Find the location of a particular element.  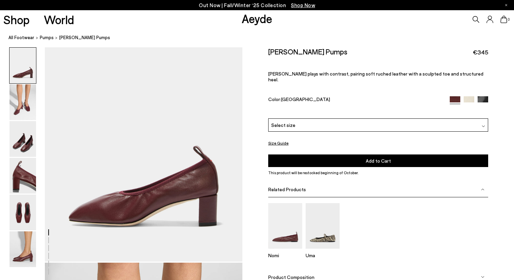

nav: breadcrumb is located at coordinates (261, 38).